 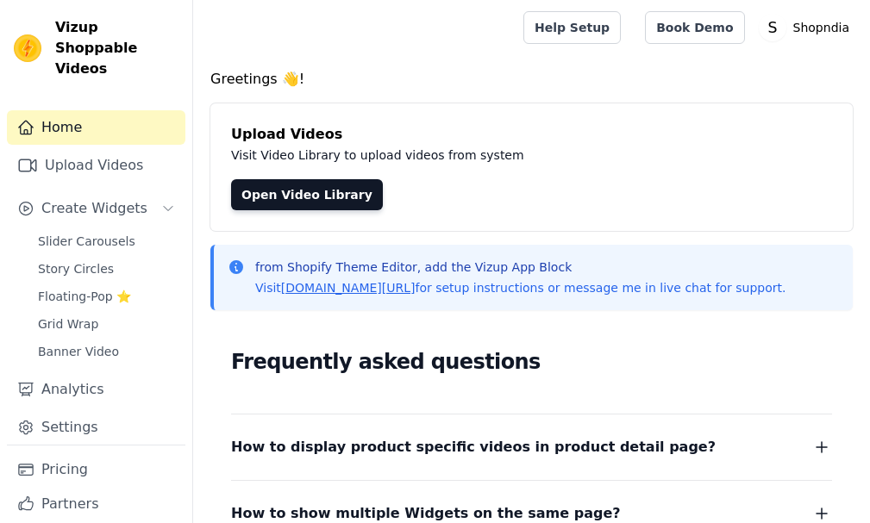 I want to click on a: Slider Carousels, so click(x=106, y=241).